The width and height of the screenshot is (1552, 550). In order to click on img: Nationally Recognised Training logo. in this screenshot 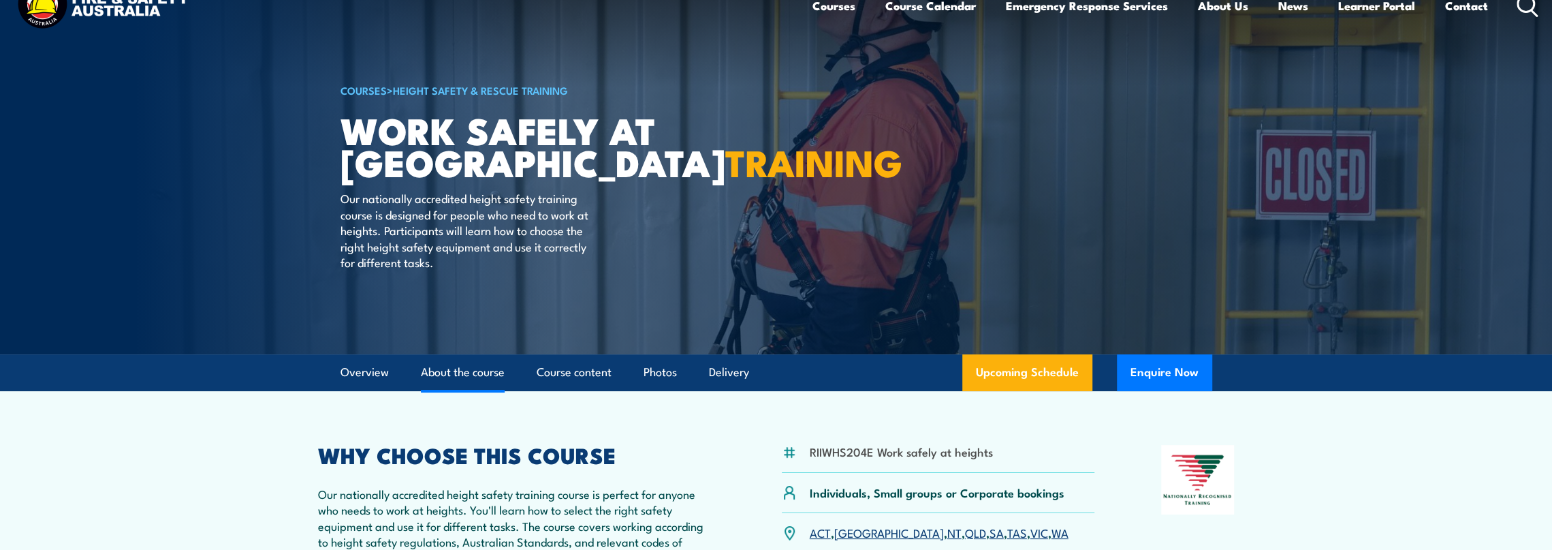, I will do `click(1198, 479)`.